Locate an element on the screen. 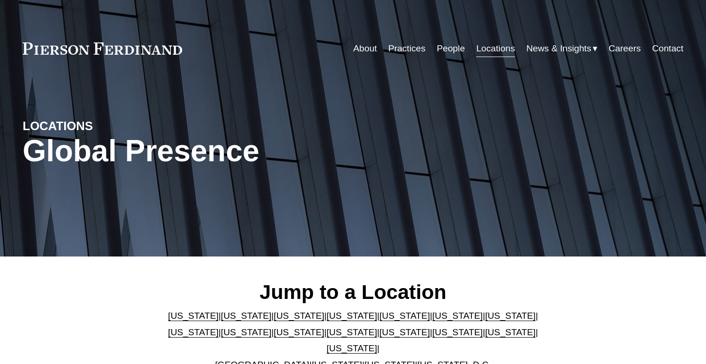  a: About is located at coordinates (365, 49).